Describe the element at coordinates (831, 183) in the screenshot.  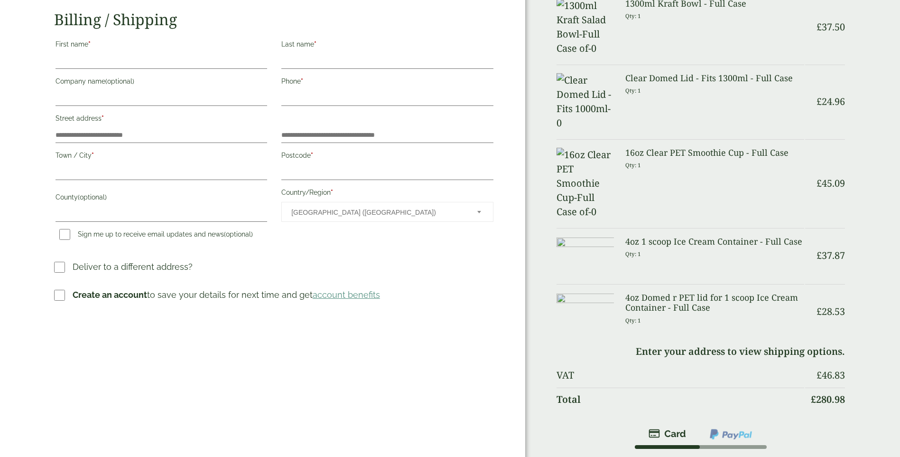
I see `bdi: 45.09` at that location.